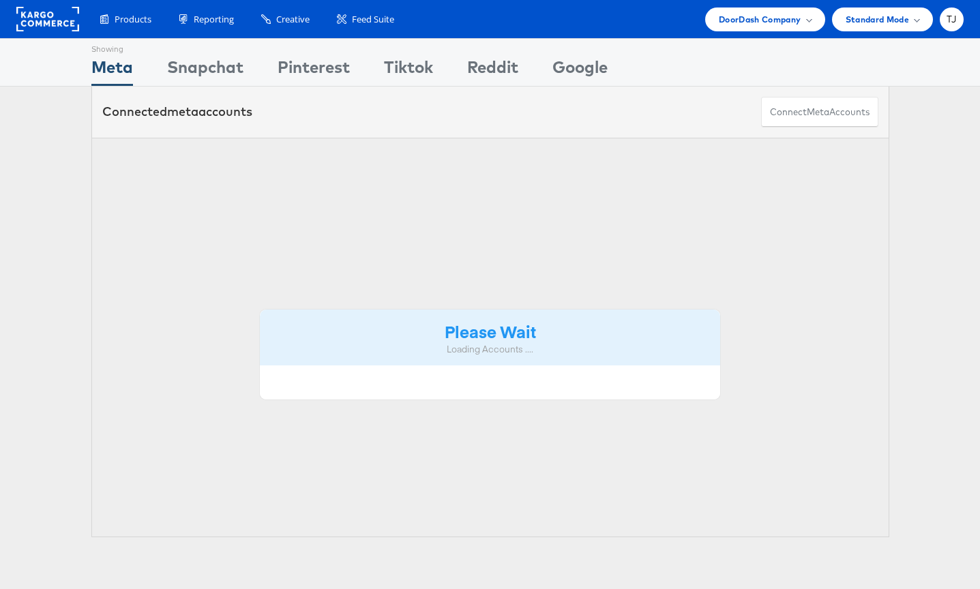  What do you see at coordinates (177, 112) in the screenshot?
I see `div: Connected accounts` at bounding box center [177, 112].